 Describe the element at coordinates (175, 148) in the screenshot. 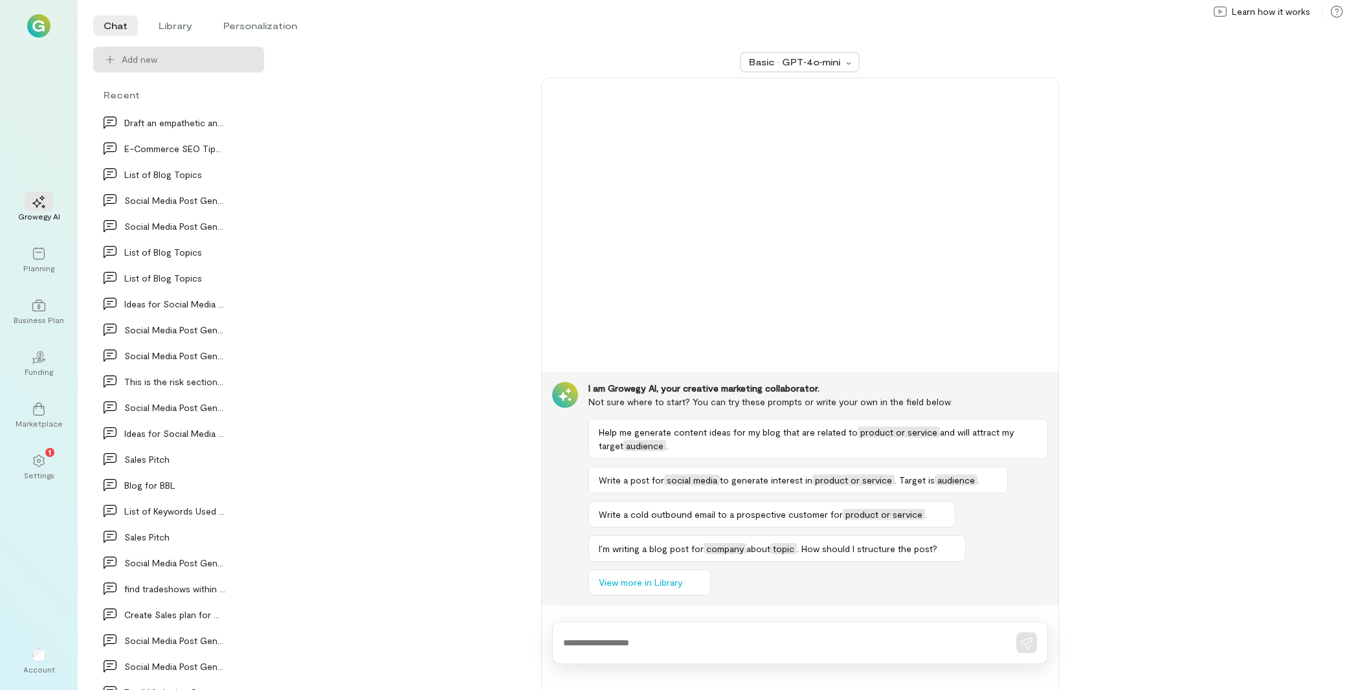

I see `div: E-Commerce SEO Tips and Tricks` at that location.